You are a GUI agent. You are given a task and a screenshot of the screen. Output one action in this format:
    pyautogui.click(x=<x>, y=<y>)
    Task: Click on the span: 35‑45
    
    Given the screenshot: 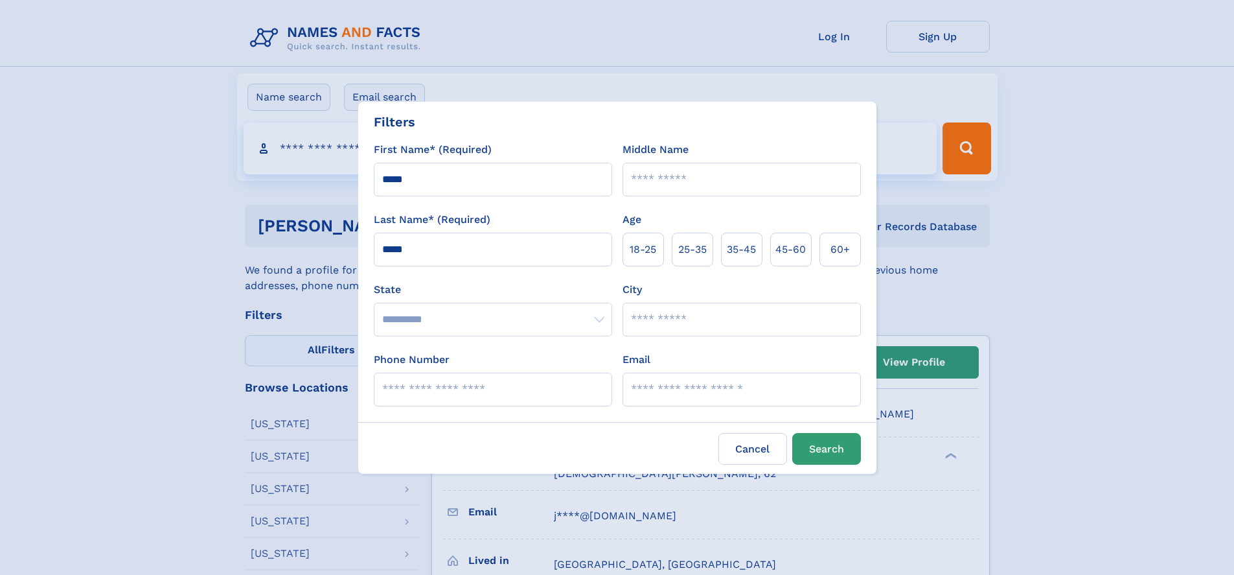 What is the action you would take?
    pyautogui.click(x=741, y=249)
    